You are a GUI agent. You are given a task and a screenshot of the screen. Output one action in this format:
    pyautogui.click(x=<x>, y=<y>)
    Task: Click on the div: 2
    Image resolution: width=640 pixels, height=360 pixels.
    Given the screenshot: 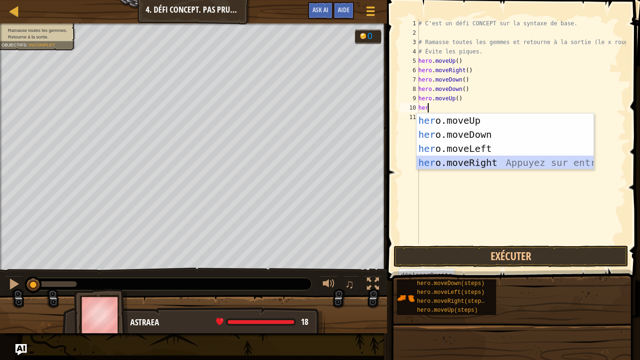 What is the action you would take?
    pyautogui.click(x=410, y=33)
    